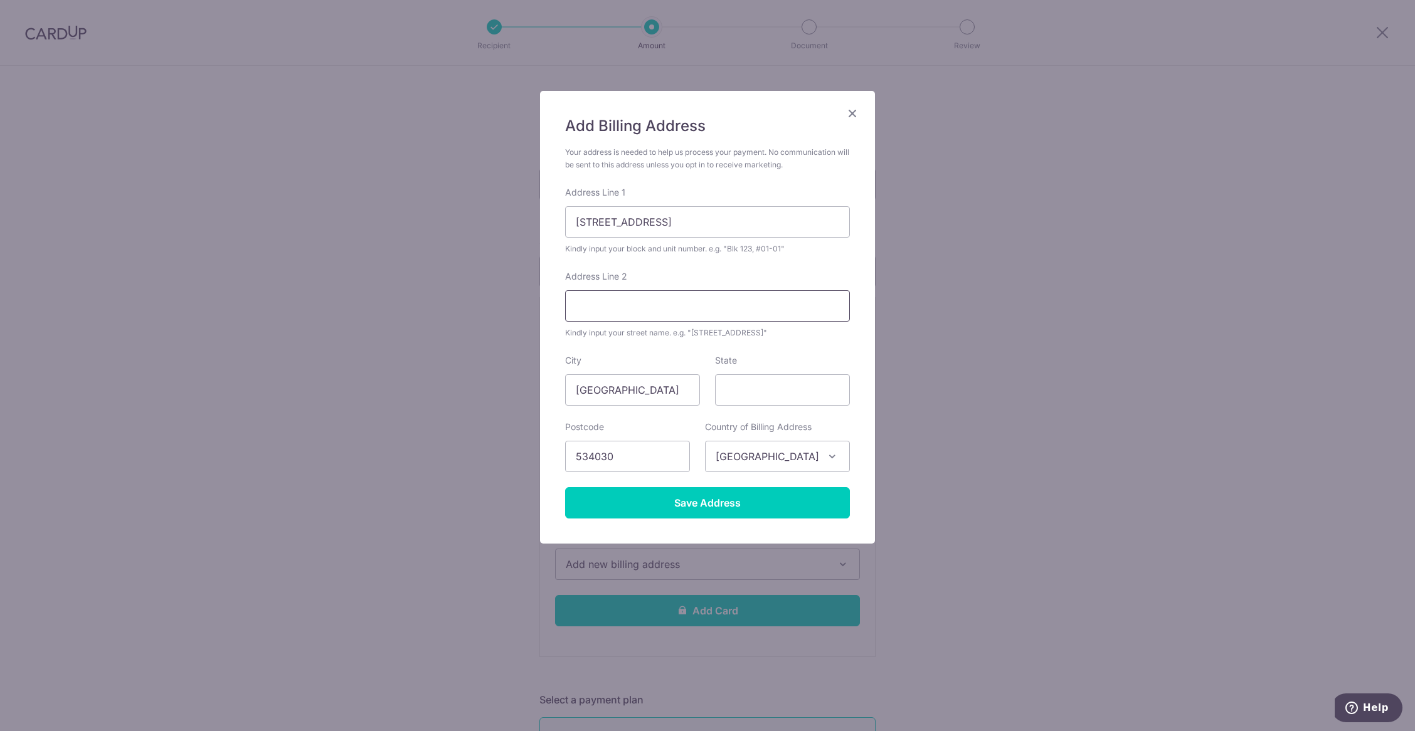 This screenshot has width=1415, height=731. I want to click on div: Kindly input your block and unit number. e.g. "Blk 123, #01-01", so click(707, 249).